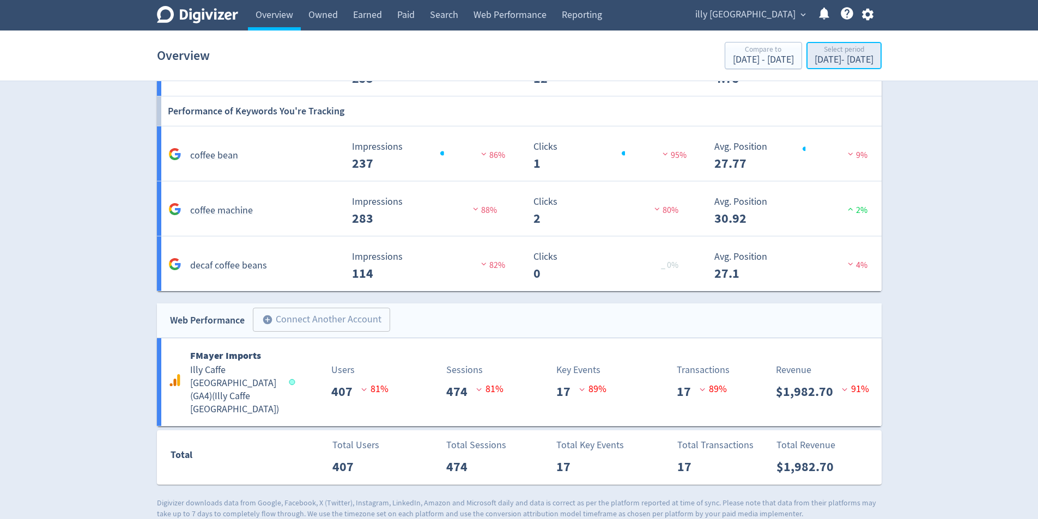  I want to click on span: 95%, so click(673, 155).